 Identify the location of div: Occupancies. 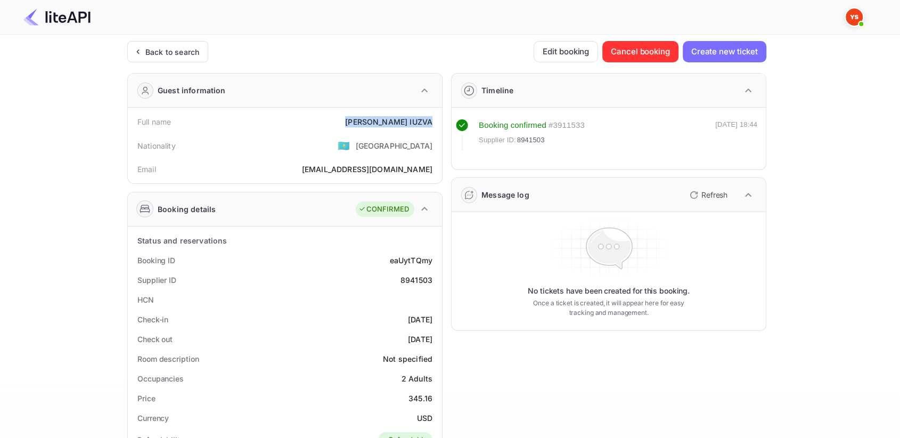
(160, 378).